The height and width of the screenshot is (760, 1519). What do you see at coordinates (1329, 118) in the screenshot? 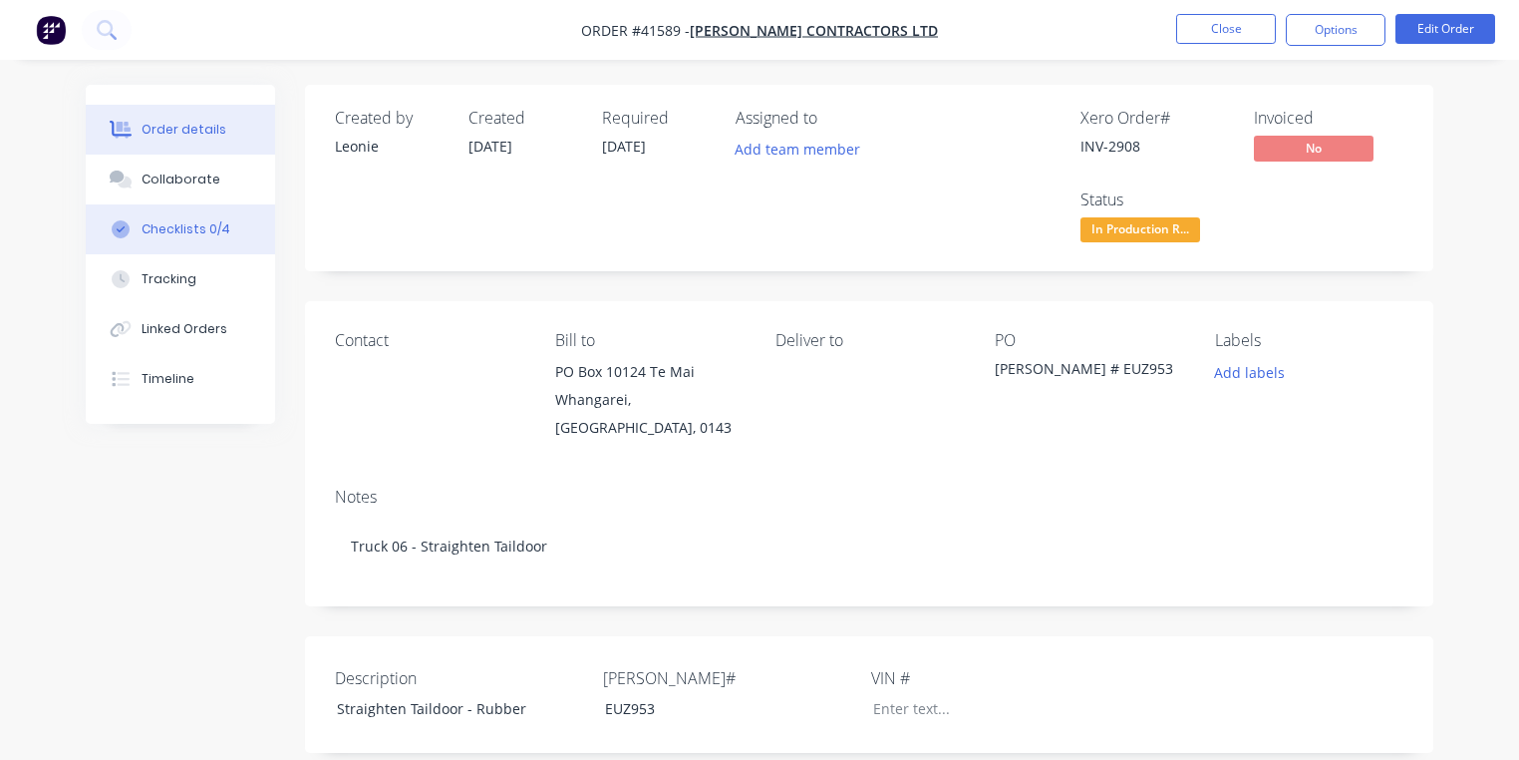
I see `div: Invoiced` at bounding box center [1329, 118].